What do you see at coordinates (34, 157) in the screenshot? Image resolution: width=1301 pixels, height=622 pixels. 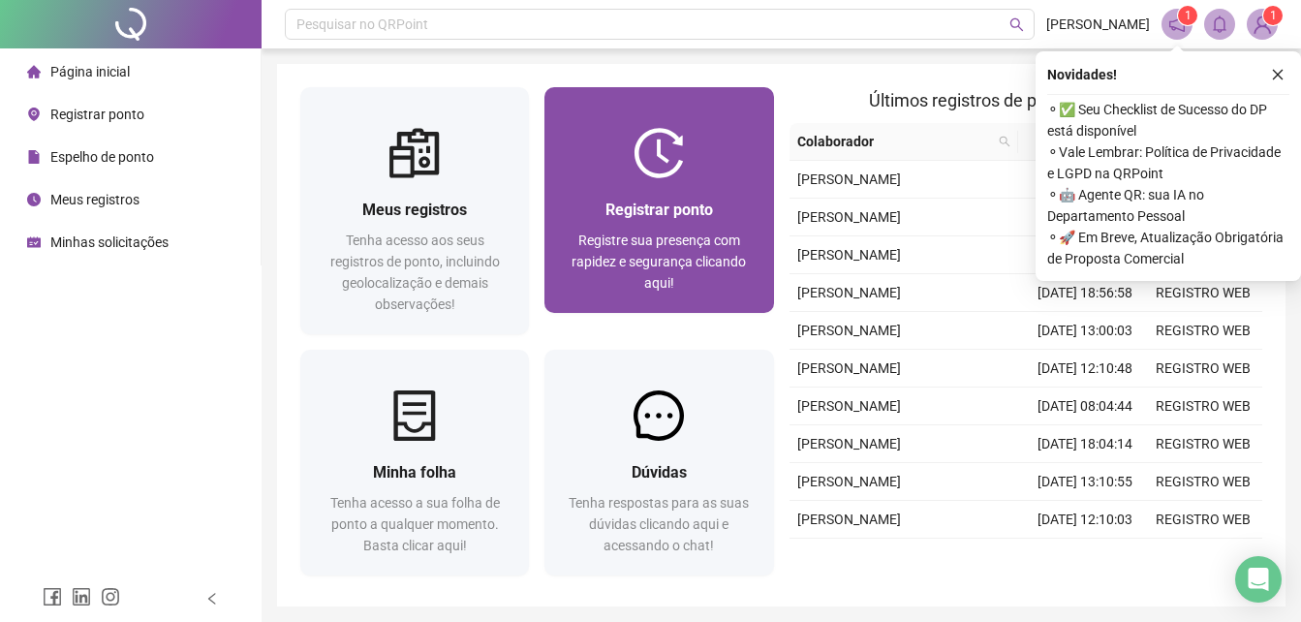 I see `span: file` at bounding box center [34, 157].